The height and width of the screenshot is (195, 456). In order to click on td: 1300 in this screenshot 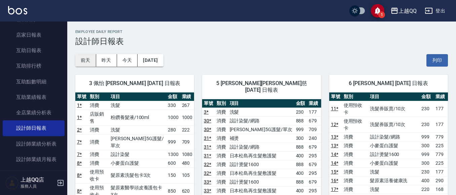, I will do `click(173, 154)`.